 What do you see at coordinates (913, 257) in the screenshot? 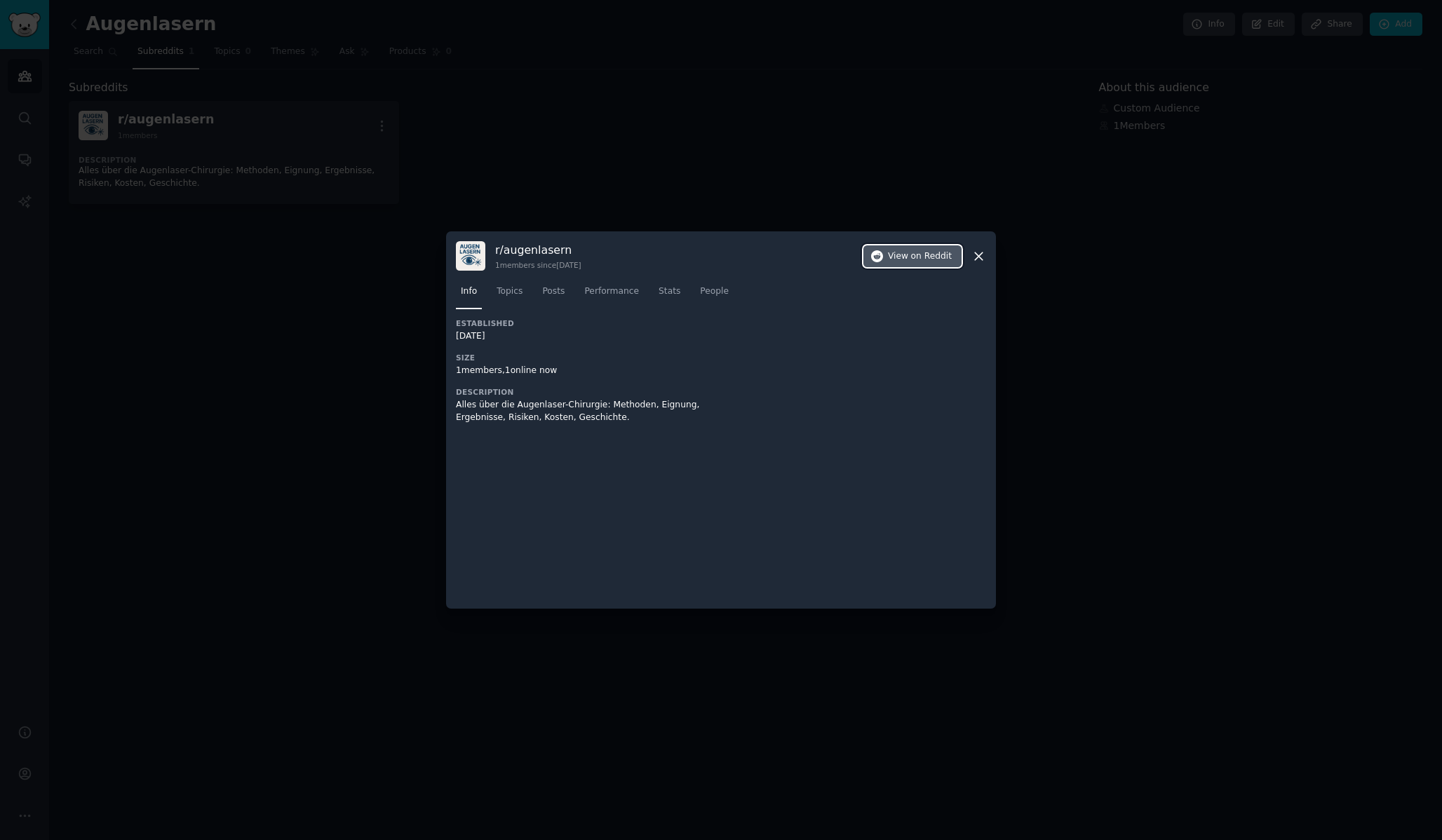
I see `a: Viewon Reddit` at bounding box center [913, 257].